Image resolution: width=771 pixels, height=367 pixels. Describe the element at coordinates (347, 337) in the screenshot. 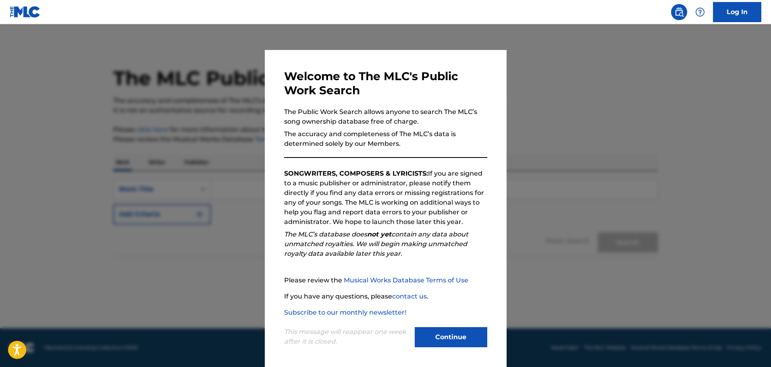

I see `p: This message will reappear one week after it is closed.` at that location.